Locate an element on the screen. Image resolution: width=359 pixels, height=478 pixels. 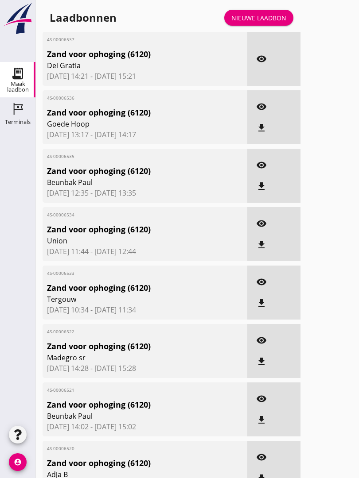
span: 4S-00006520 is located at coordinates (128, 449).